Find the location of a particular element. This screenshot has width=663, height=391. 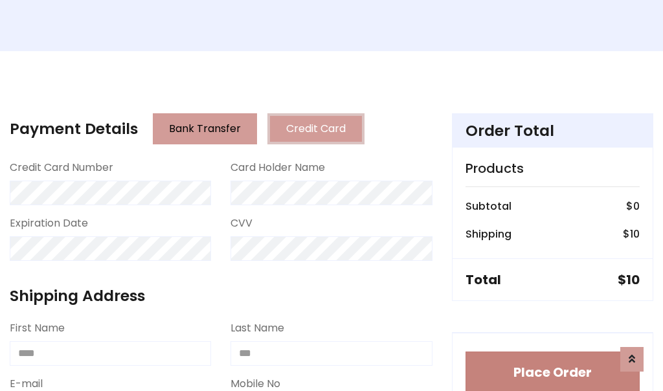

h4: Order Total is located at coordinates (553, 131).